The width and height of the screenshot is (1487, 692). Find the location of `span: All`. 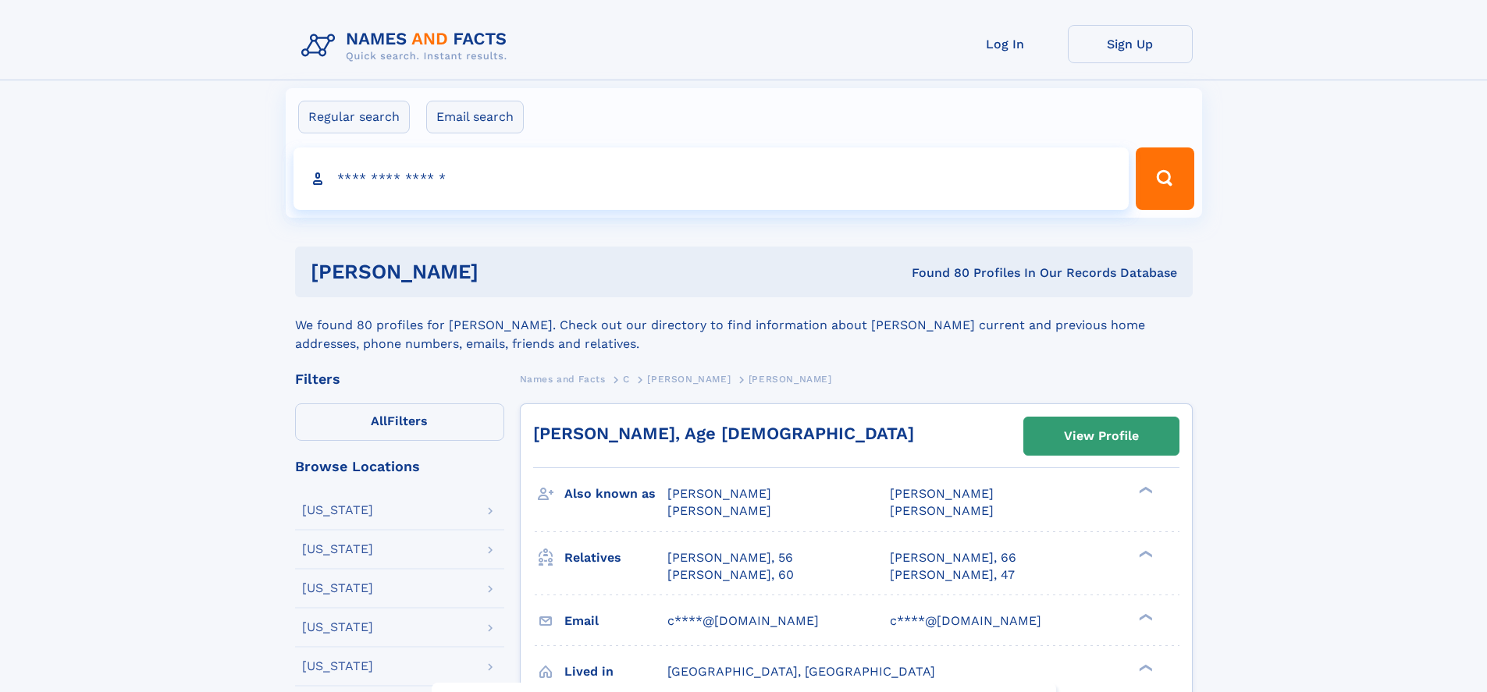

span: All is located at coordinates (379, 421).